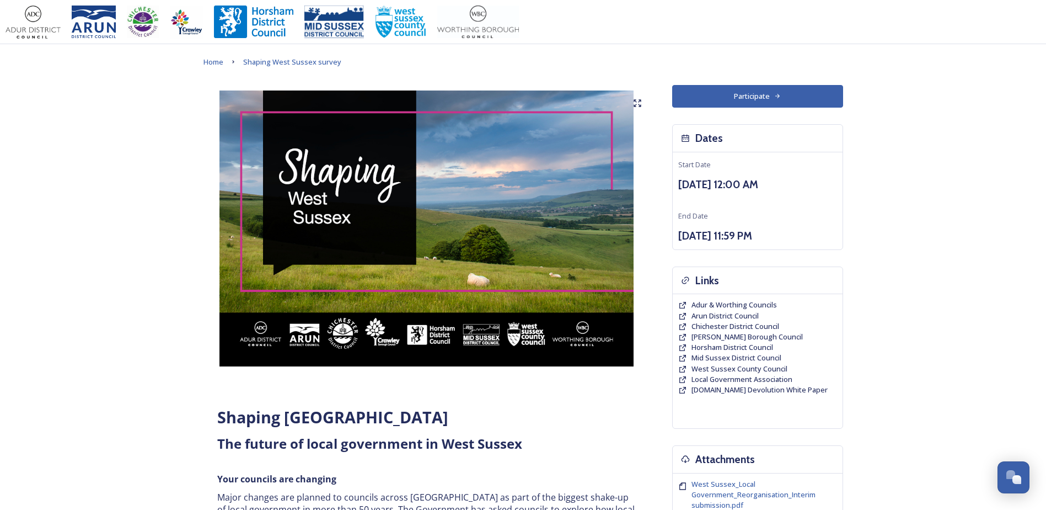 The image size is (1046, 510). Describe the element at coordinates (277, 479) in the screenshot. I see `strong: Your councils are changing` at that location.